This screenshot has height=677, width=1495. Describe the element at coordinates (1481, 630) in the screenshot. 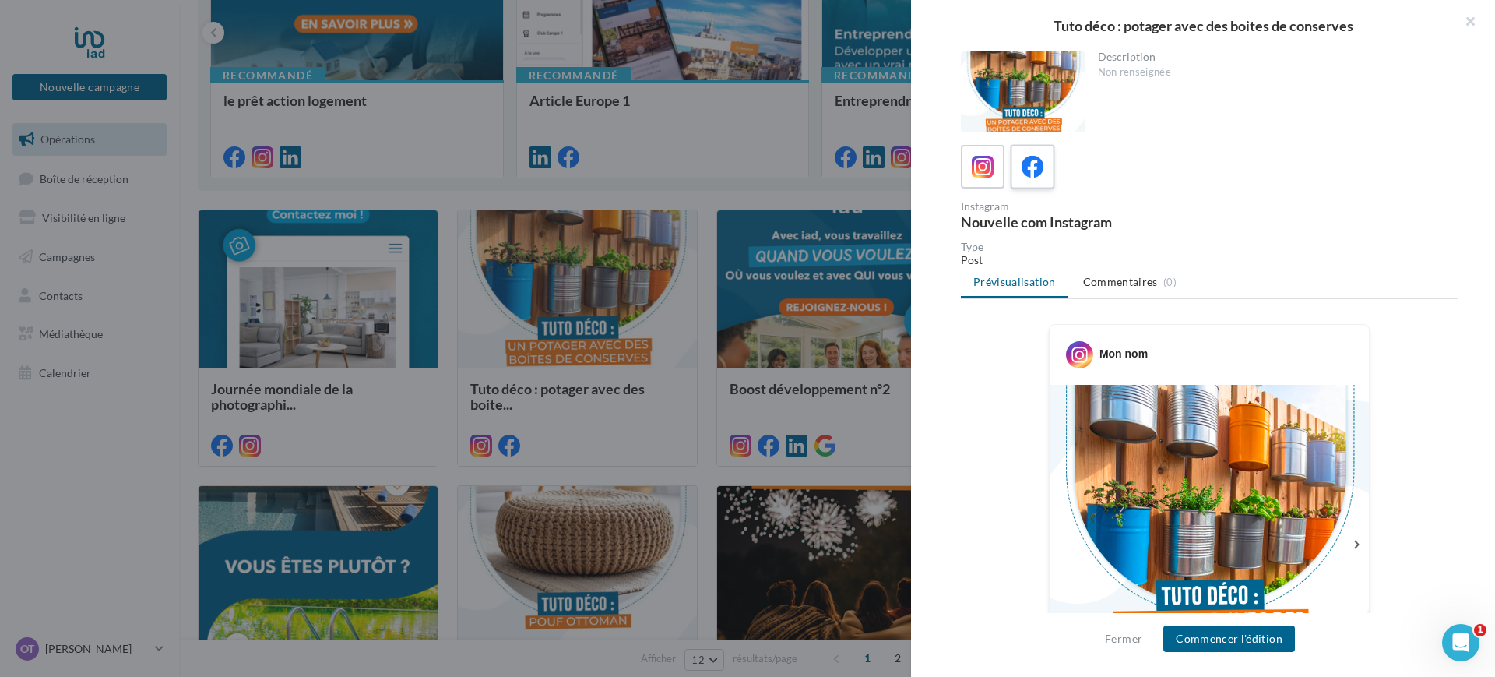

I see `span: 1` at that location.